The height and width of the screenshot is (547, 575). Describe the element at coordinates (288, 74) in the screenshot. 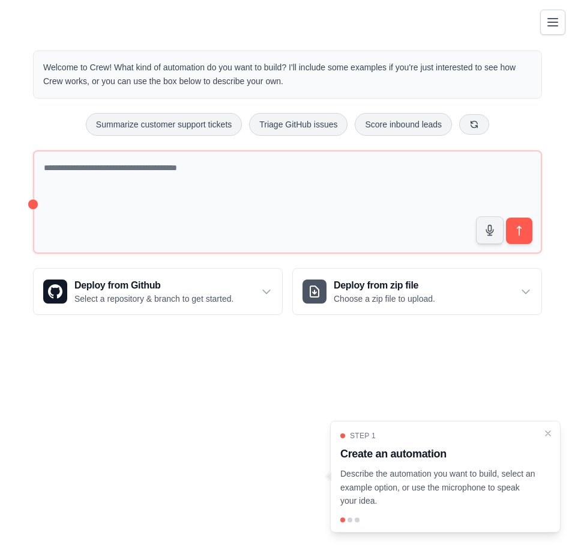

I see `p: Welcome to Crew! What kind of automation do you want to build? I'll include some examples if you'...` at that location.